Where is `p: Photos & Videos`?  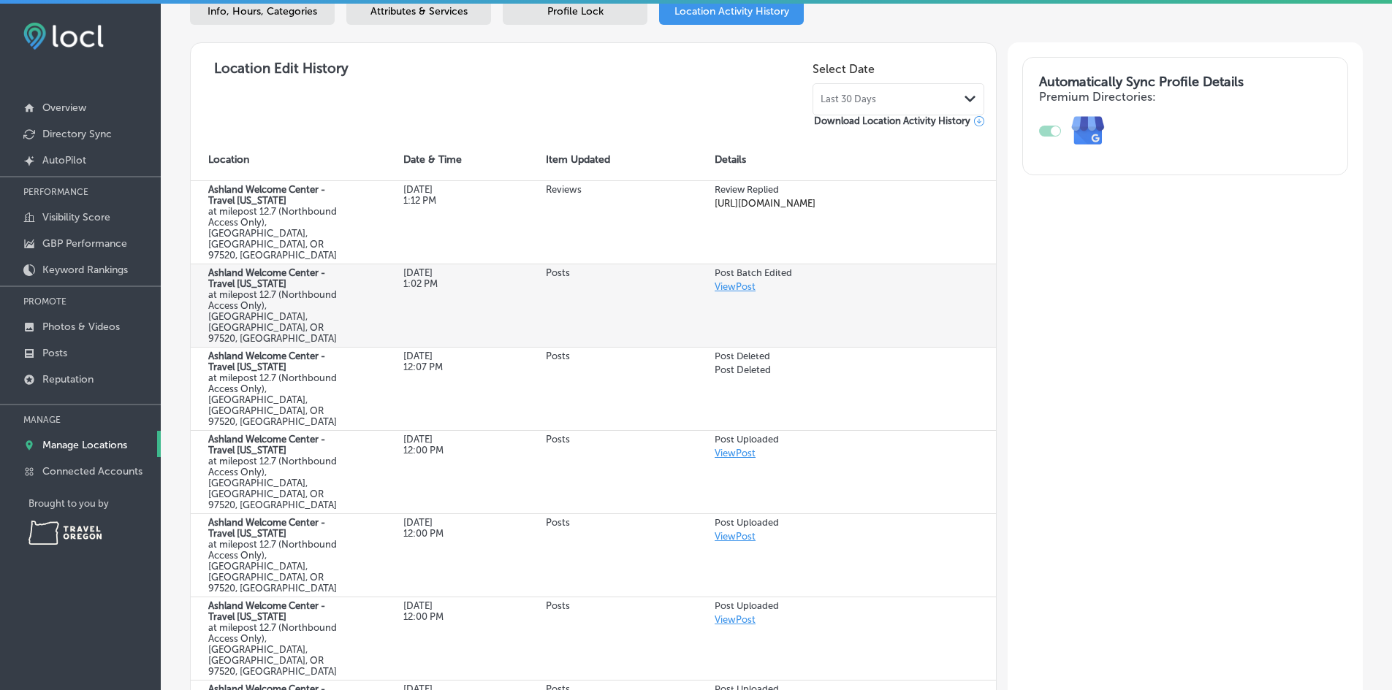
p: Photos & Videos is located at coordinates (81, 327).